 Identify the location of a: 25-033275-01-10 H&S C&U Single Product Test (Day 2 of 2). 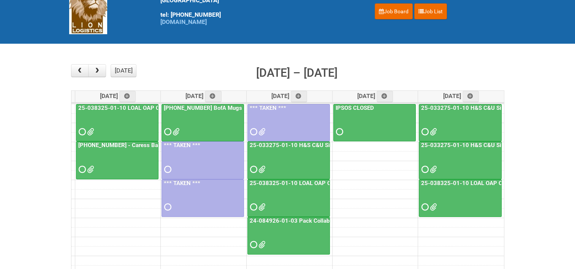
(460, 123).